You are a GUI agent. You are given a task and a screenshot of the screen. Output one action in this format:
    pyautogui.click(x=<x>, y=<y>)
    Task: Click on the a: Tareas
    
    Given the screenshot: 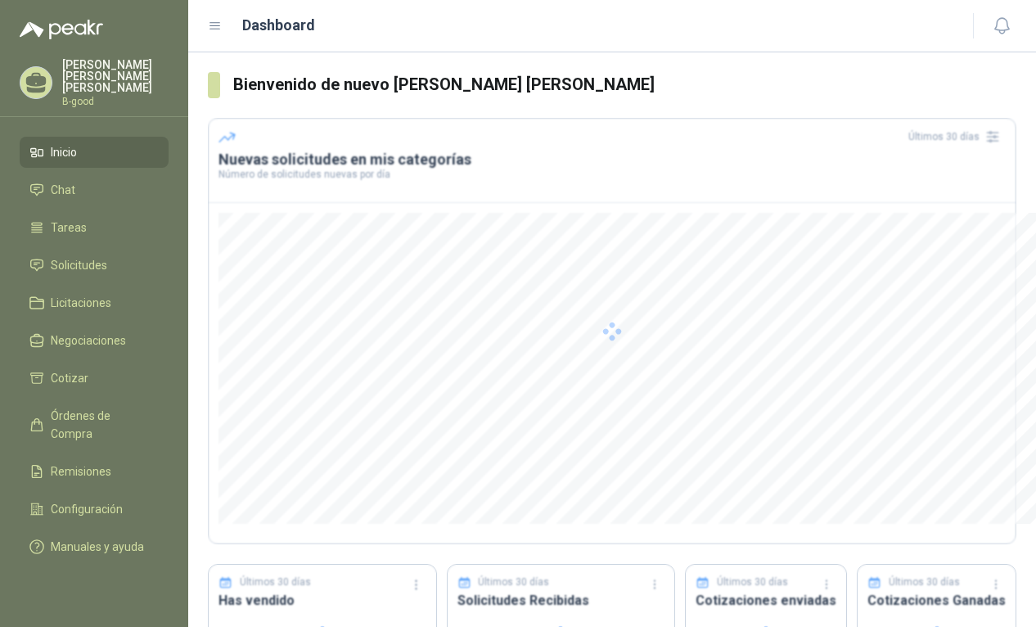 What is the action you would take?
    pyautogui.click(x=94, y=228)
    